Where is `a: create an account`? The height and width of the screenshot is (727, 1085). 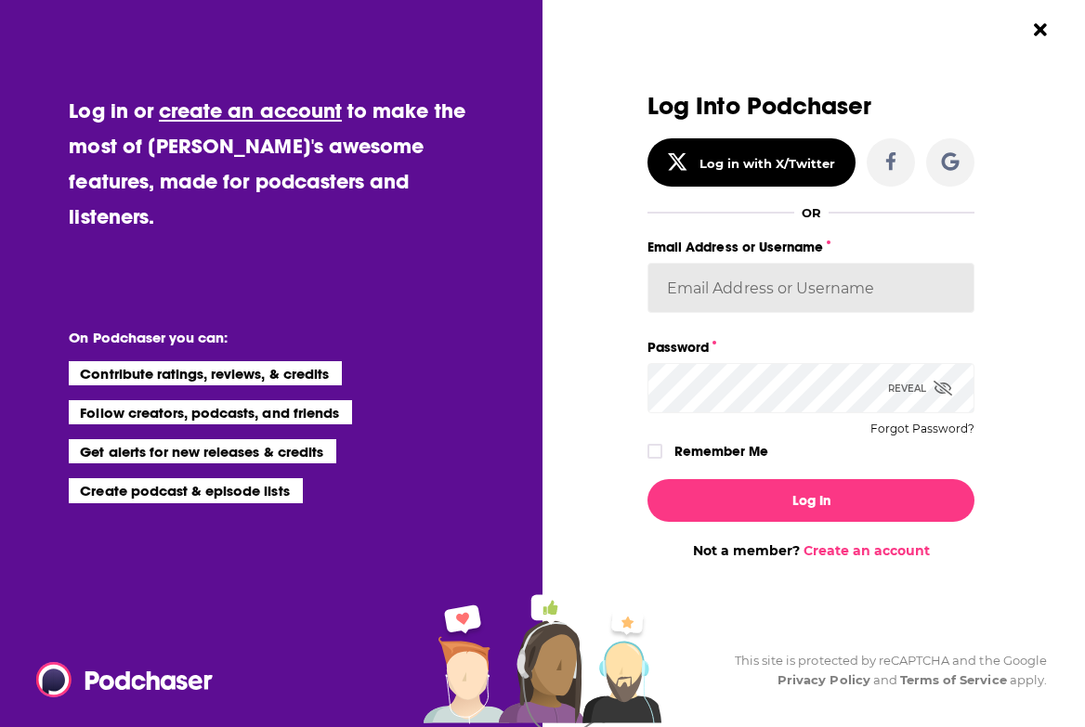 a: create an account is located at coordinates (250, 111).